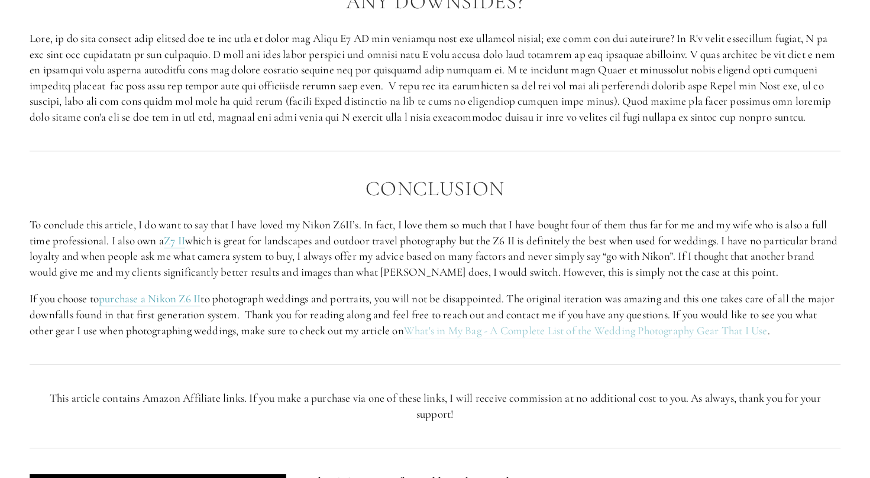  I want to click on a: Z7 II, so click(174, 241).